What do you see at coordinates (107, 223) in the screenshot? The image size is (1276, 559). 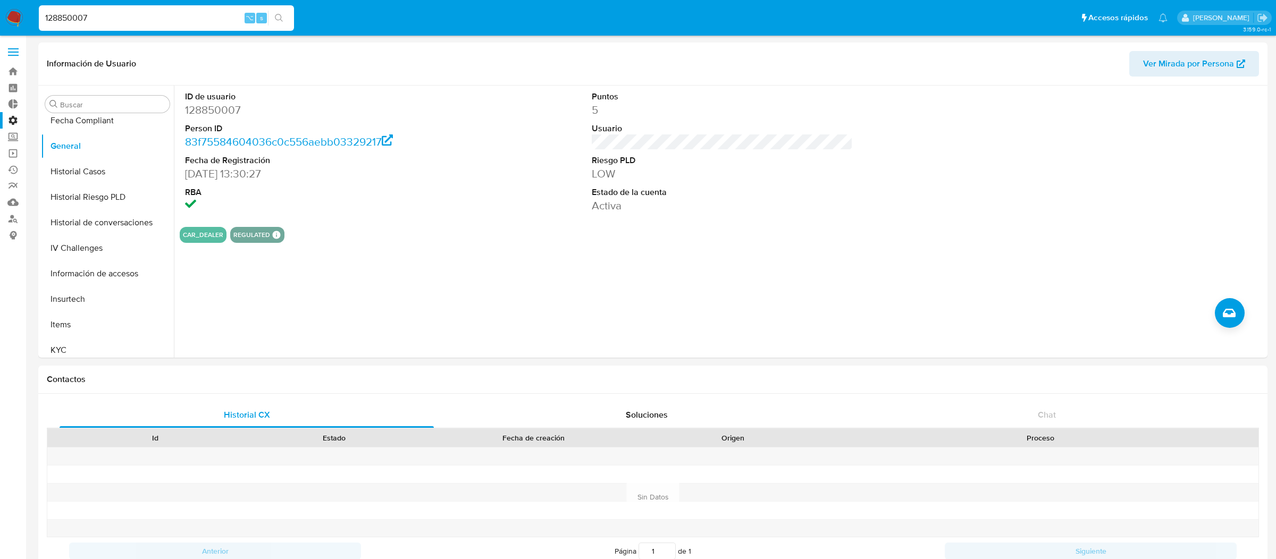 I see `button: Historial de conversaciones` at bounding box center [107, 223].